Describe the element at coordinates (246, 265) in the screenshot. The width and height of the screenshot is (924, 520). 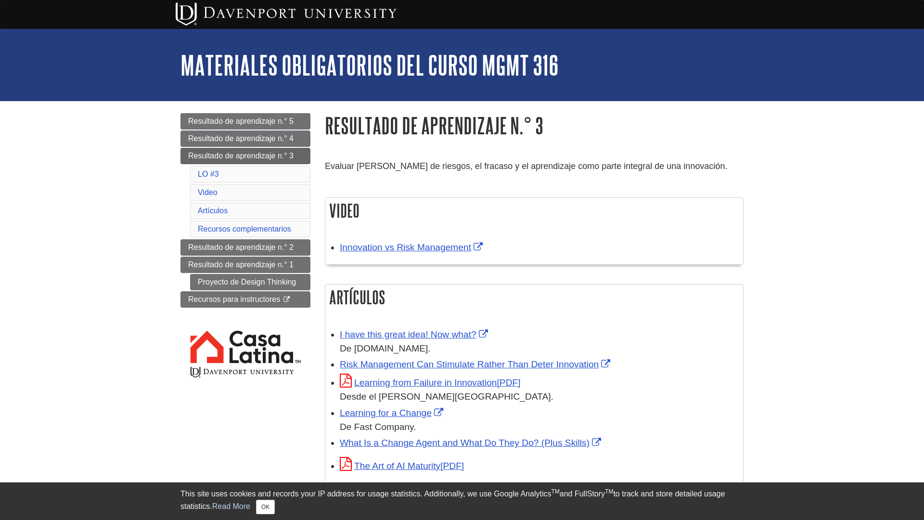
I see `a: Resultado de aprendizaje n.° 1` at that location.